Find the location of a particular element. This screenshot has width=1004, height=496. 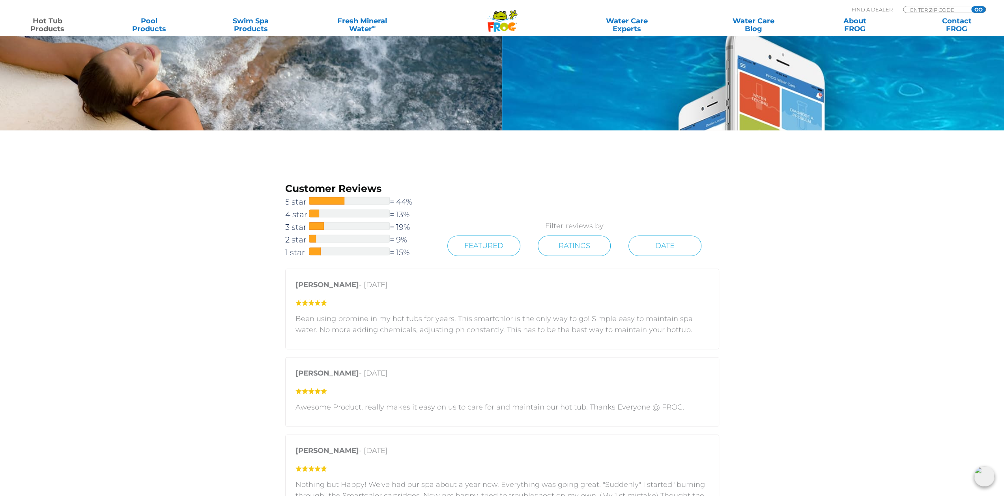

a: 4 star= 13% is located at coordinates (357, 214).